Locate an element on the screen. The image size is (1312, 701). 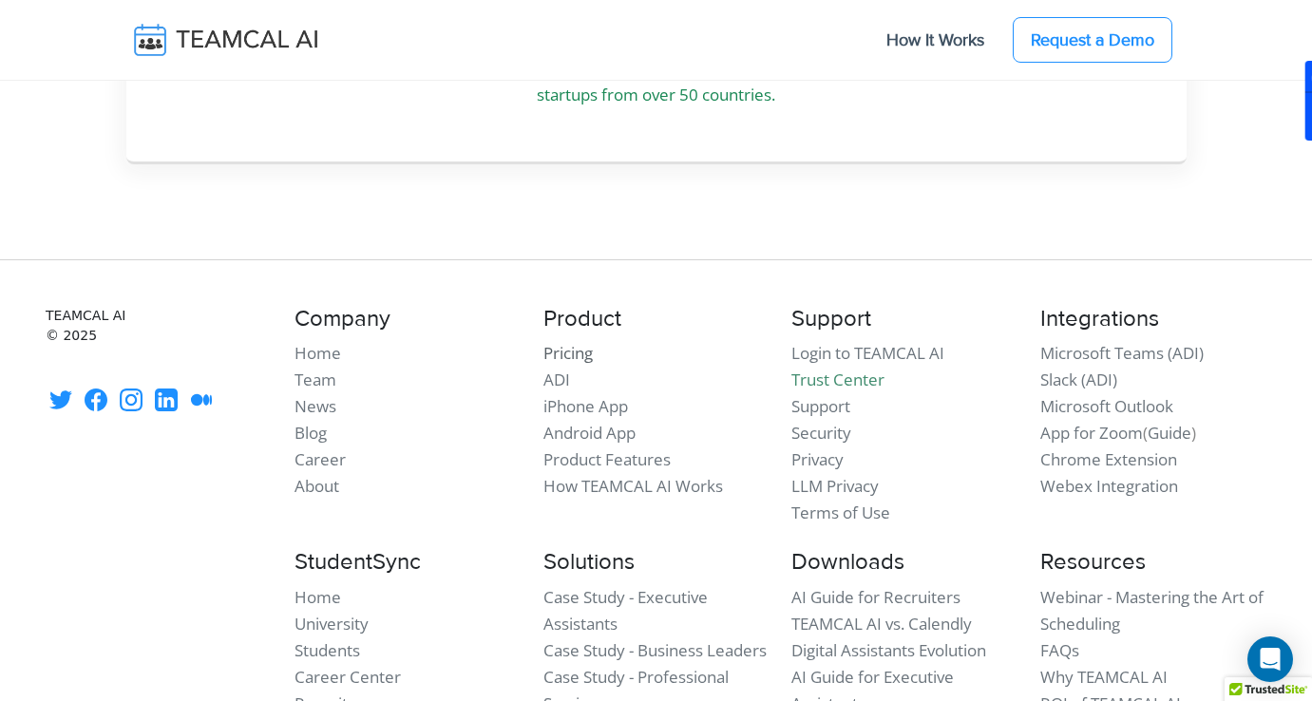
a: Career Center is located at coordinates (348, 676).